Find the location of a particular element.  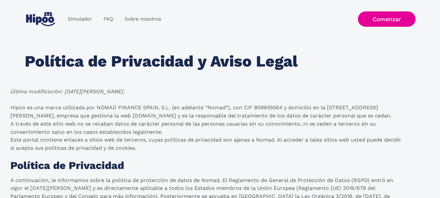

a: Comenzar is located at coordinates (386, 19).